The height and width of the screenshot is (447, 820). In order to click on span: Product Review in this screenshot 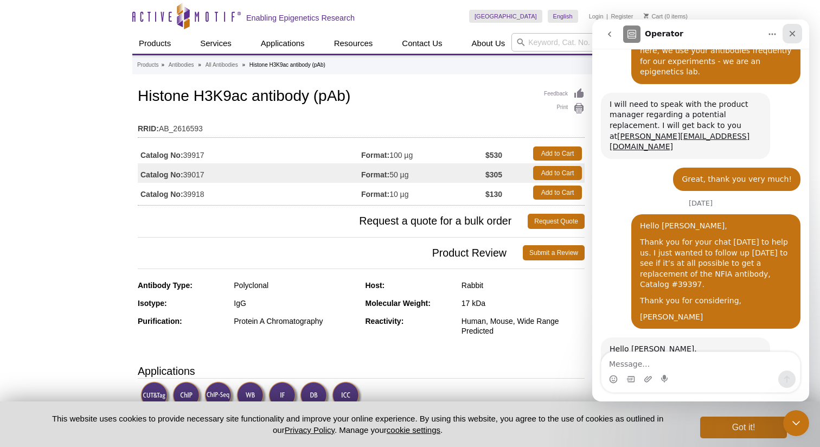, I will do `click(330, 253)`.